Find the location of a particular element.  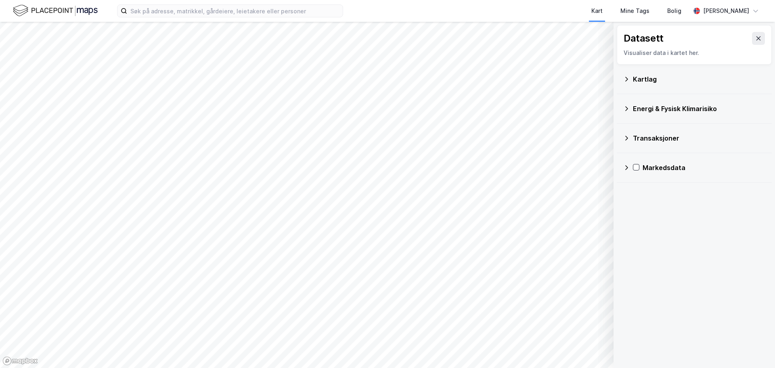

div: Datasett is located at coordinates (644, 38).